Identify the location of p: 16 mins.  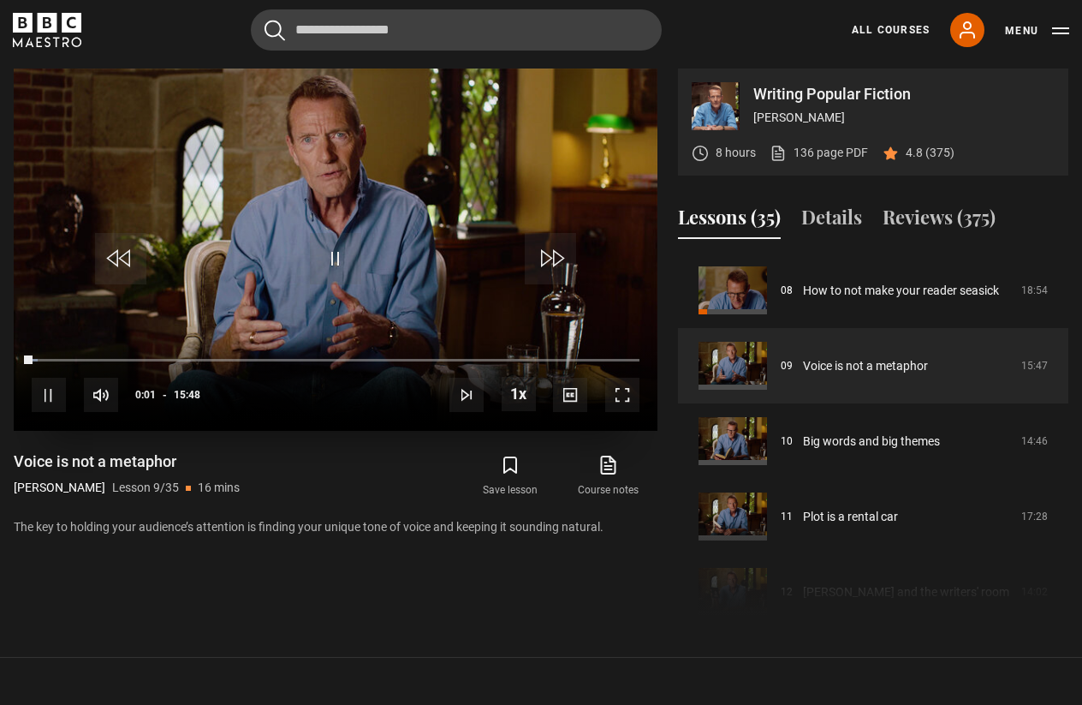
(218, 487).